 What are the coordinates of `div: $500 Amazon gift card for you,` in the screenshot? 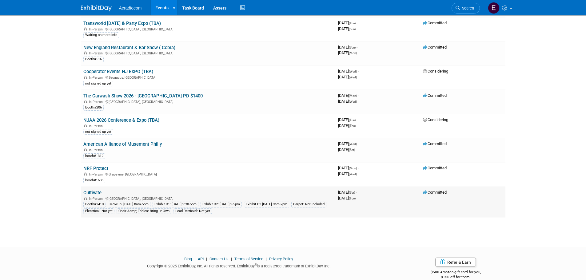 It's located at (456, 273).